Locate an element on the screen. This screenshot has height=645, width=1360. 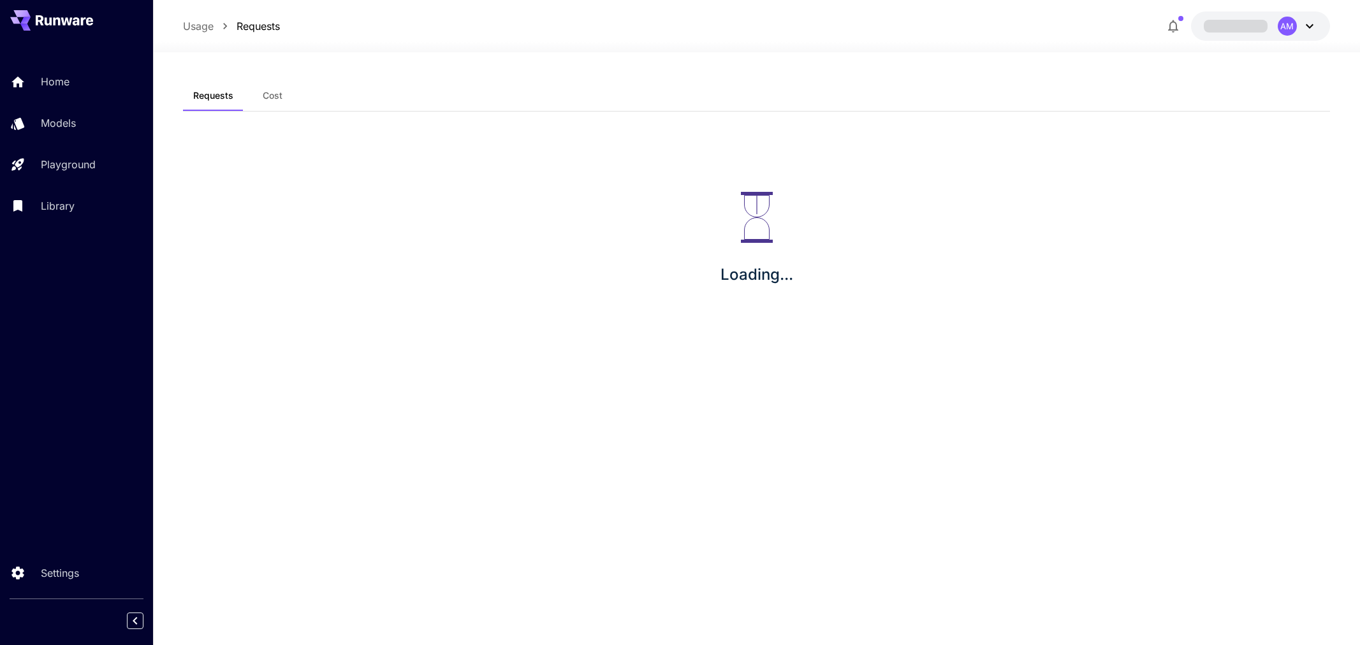
button: AM is located at coordinates (1260, 26).